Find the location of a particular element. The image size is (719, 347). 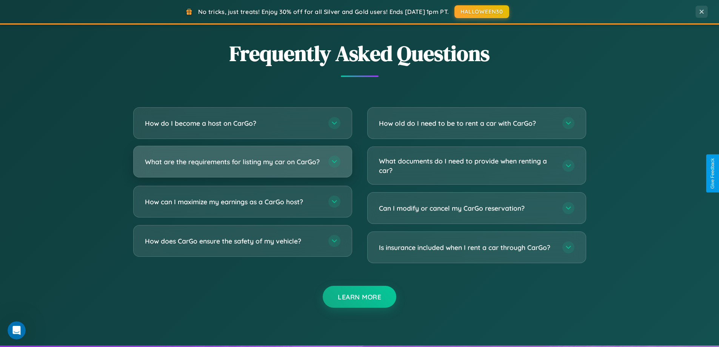

h3: How does CarGo ensure the safety of my vehicle? is located at coordinates (233, 241).